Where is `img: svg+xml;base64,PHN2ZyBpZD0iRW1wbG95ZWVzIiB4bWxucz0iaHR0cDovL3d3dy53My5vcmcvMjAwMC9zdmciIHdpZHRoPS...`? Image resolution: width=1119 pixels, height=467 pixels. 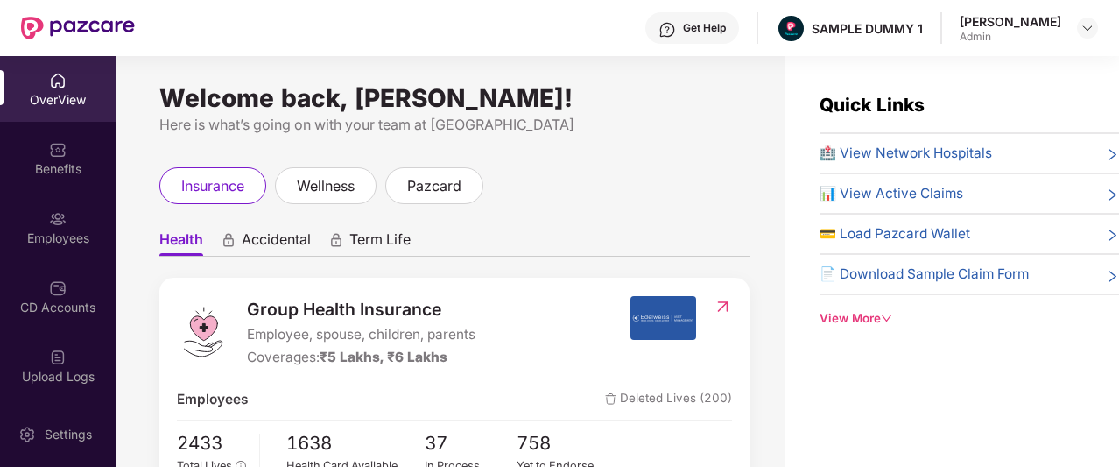
img: svg+xml;base64,PHN2ZyBpZD0iRW1wbG95ZWVzIiB4bWxucz0iaHR0cDovL3d3dy53My5vcmcvMjAwMC9zdmciIHdpZHRoPS... is located at coordinates (58, 219).